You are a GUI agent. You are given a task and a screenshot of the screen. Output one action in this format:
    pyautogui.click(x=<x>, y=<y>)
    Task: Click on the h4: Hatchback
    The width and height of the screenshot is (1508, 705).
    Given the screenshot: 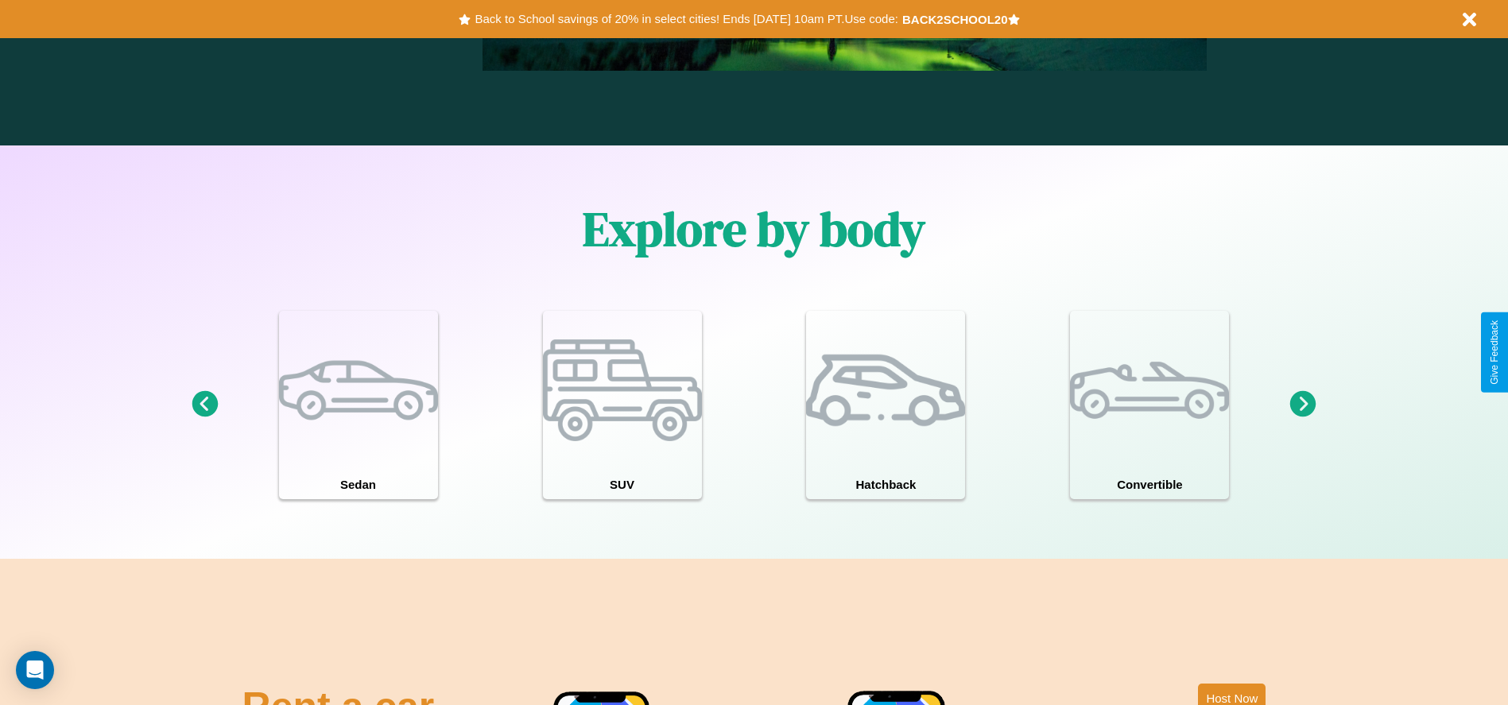 What is the action you would take?
    pyautogui.click(x=886, y=484)
    